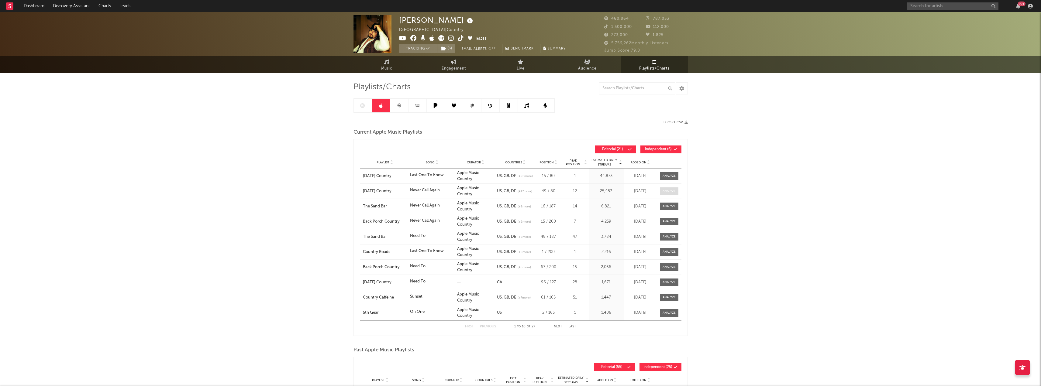 This screenshot has height=386, width=1041. I want to click on div: Never Call Again, so click(425, 191).